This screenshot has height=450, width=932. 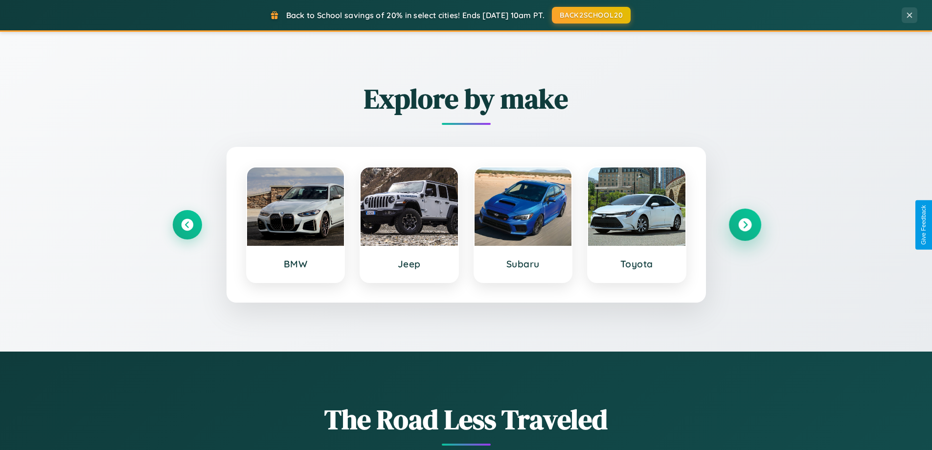 I want to click on h1: The Road Less Traveled, so click(x=466, y=419).